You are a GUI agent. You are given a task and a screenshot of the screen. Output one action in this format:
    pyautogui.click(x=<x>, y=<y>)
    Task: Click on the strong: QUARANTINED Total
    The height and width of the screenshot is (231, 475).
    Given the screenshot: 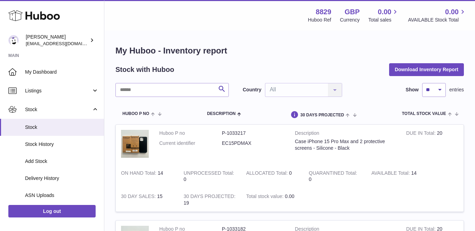 What is the action you would take?
    pyautogui.click(x=333, y=174)
    